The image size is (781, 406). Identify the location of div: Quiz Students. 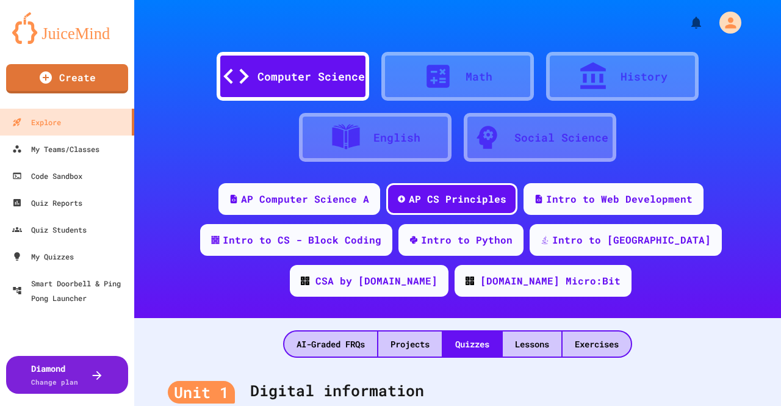
(49, 229).